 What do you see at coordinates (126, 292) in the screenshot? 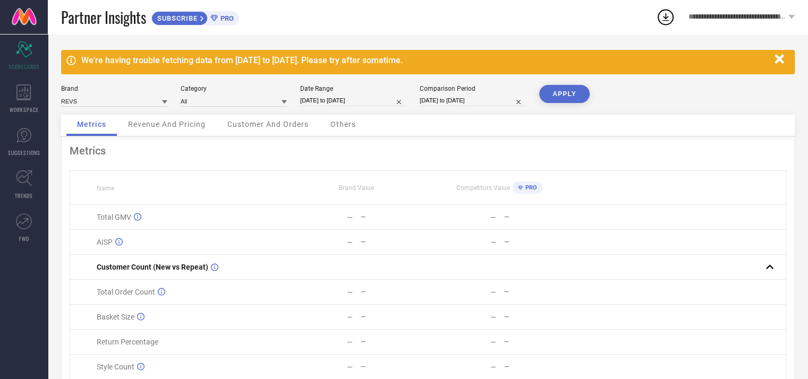
I see `span: Total Order Count` at bounding box center [126, 292].